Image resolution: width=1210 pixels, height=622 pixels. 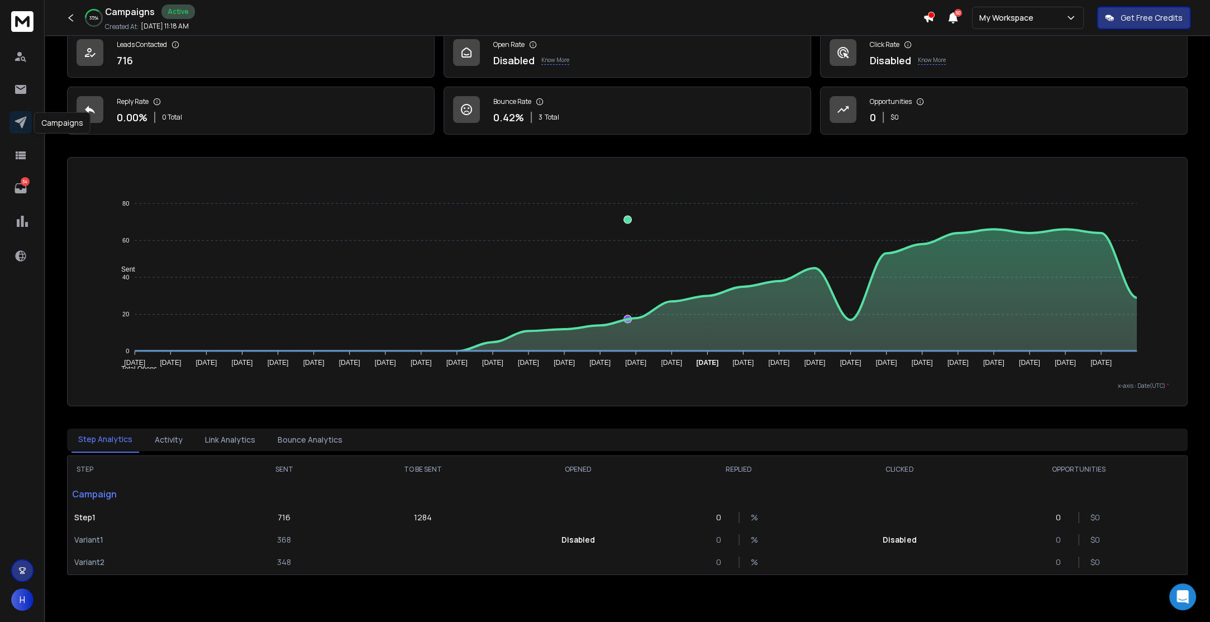 What do you see at coordinates (178, 12) in the screenshot?
I see `div: Active` at bounding box center [178, 12].